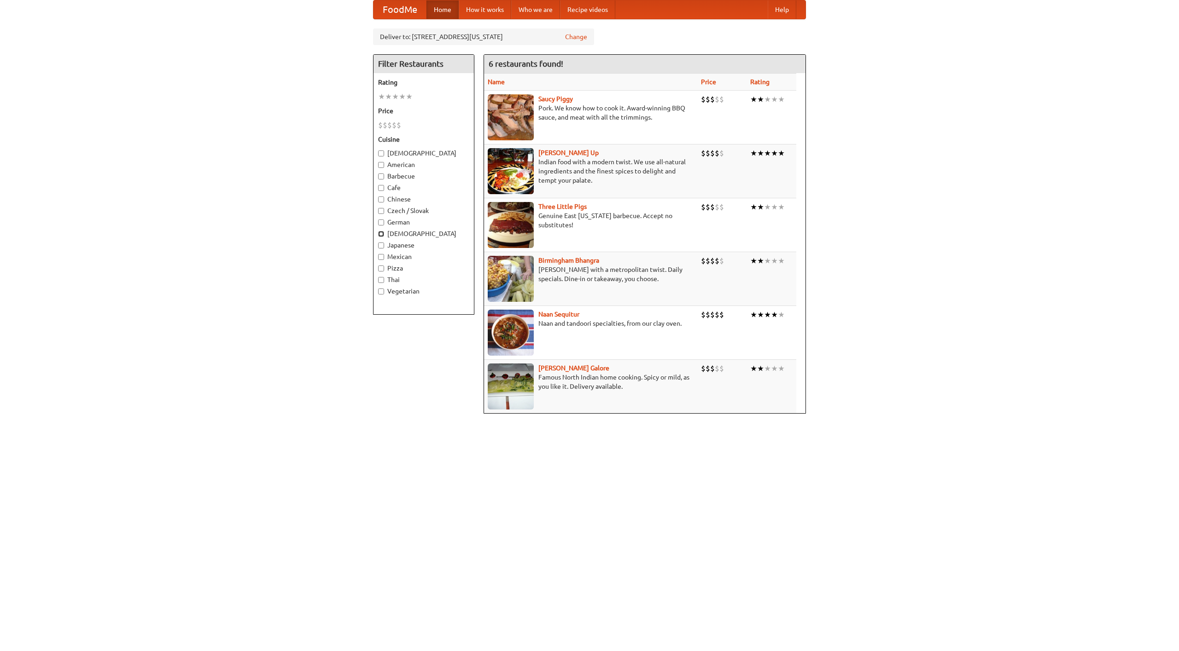  What do you see at coordinates (381, 268) in the screenshot?
I see `input: Pizza` at bounding box center [381, 268].